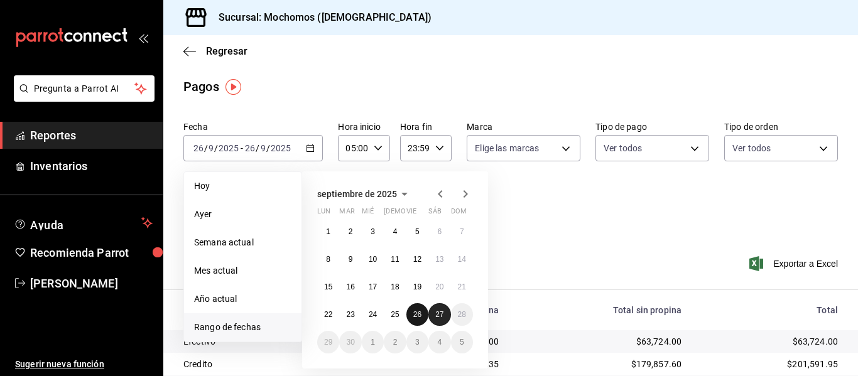  I want to click on abbr: 12 de septiembre de 2025, so click(417, 260).